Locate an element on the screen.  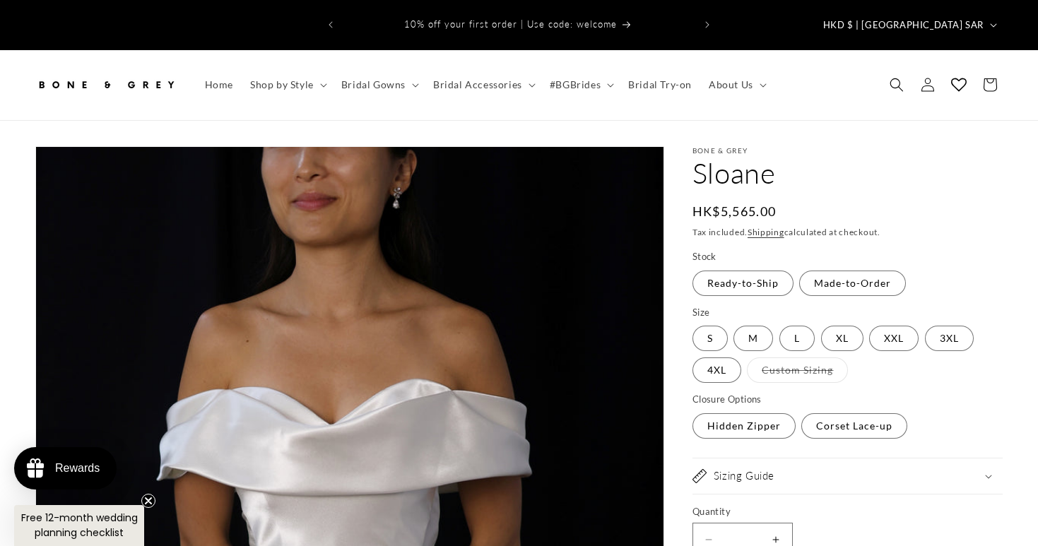
label: L is located at coordinates (797, 339).